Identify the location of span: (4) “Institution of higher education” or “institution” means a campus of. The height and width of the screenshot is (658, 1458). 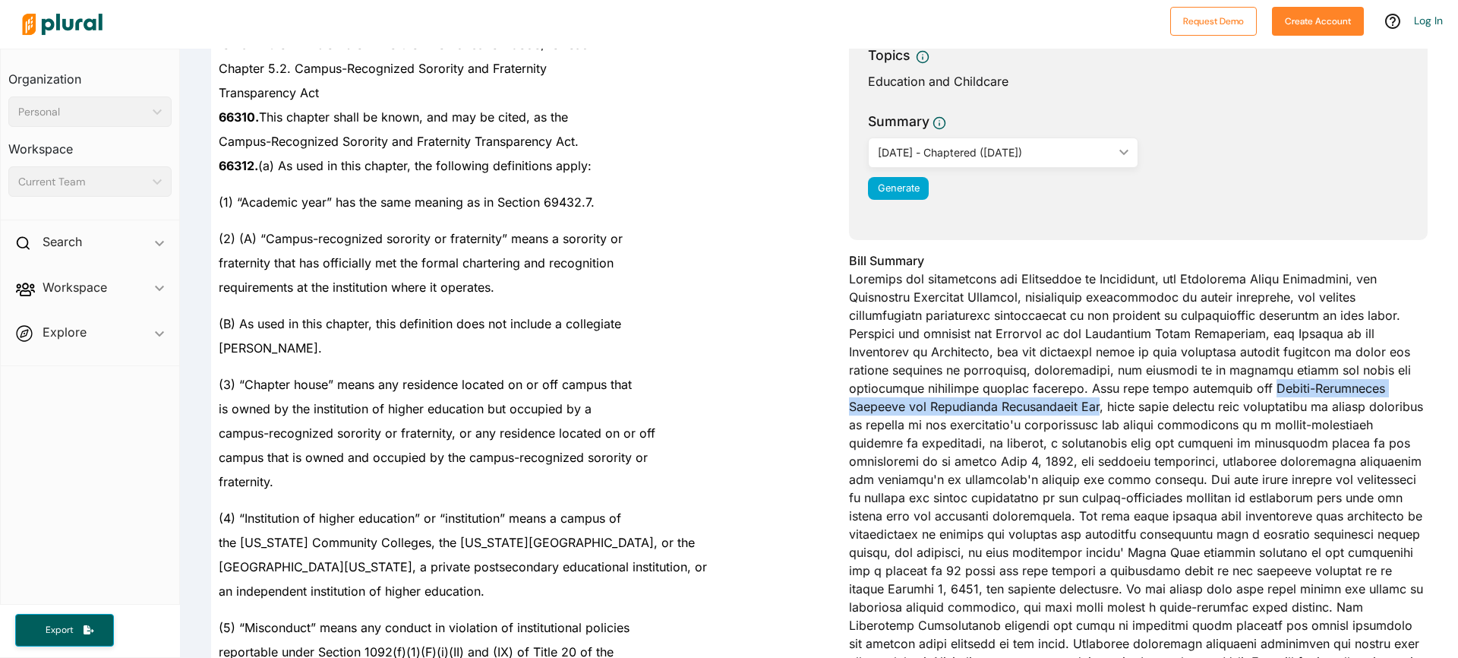
(420, 518).